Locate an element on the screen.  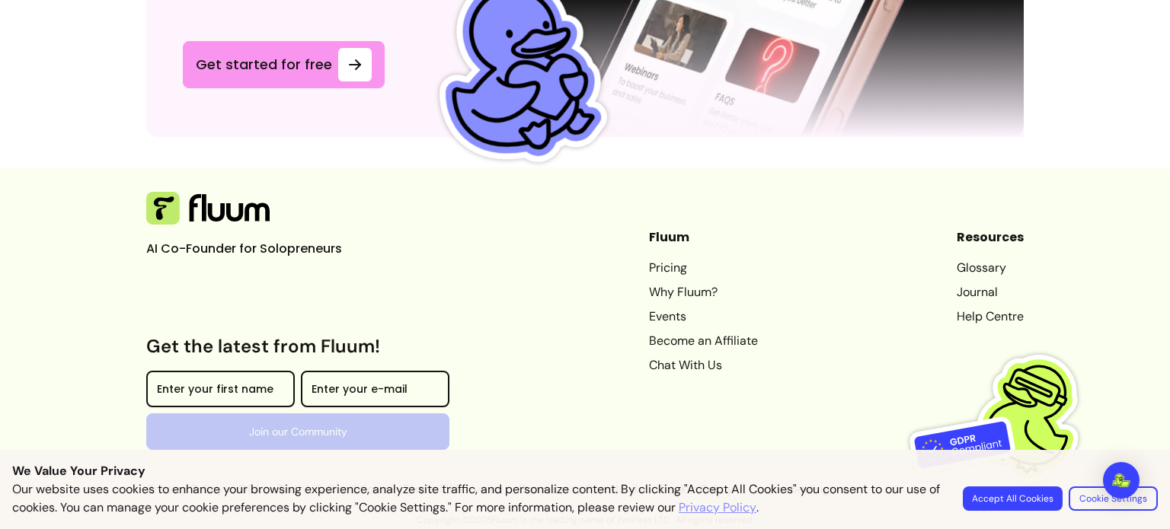
img: Fluum Logo is located at coordinates (208, 209).